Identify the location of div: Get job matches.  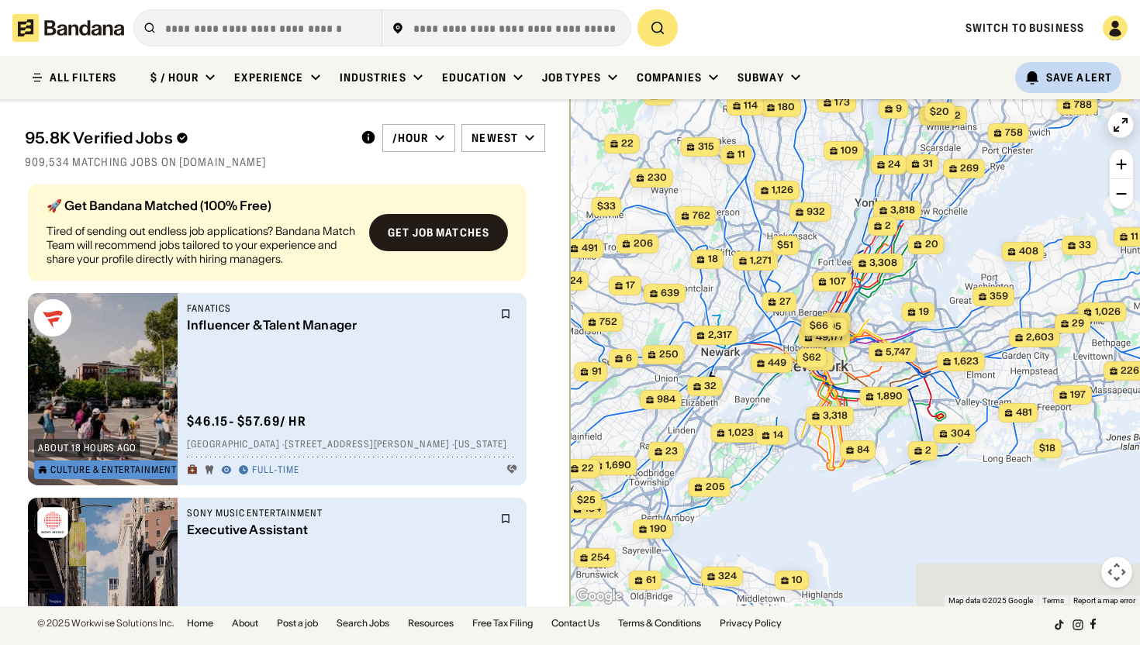
(438, 233).